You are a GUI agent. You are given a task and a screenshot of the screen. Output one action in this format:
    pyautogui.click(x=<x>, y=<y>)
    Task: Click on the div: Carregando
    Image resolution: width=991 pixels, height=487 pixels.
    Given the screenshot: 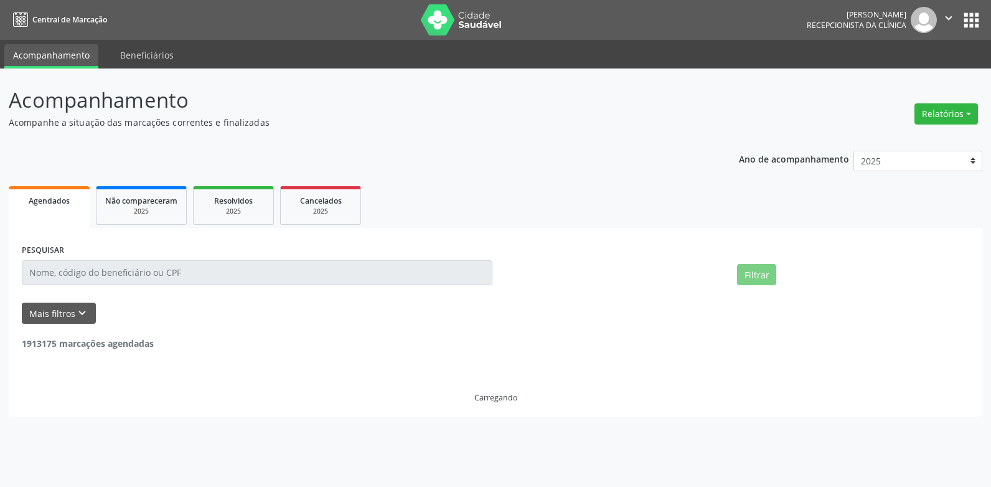 What is the action you would take?
    pyautogui.click(x=496, y=397)
    